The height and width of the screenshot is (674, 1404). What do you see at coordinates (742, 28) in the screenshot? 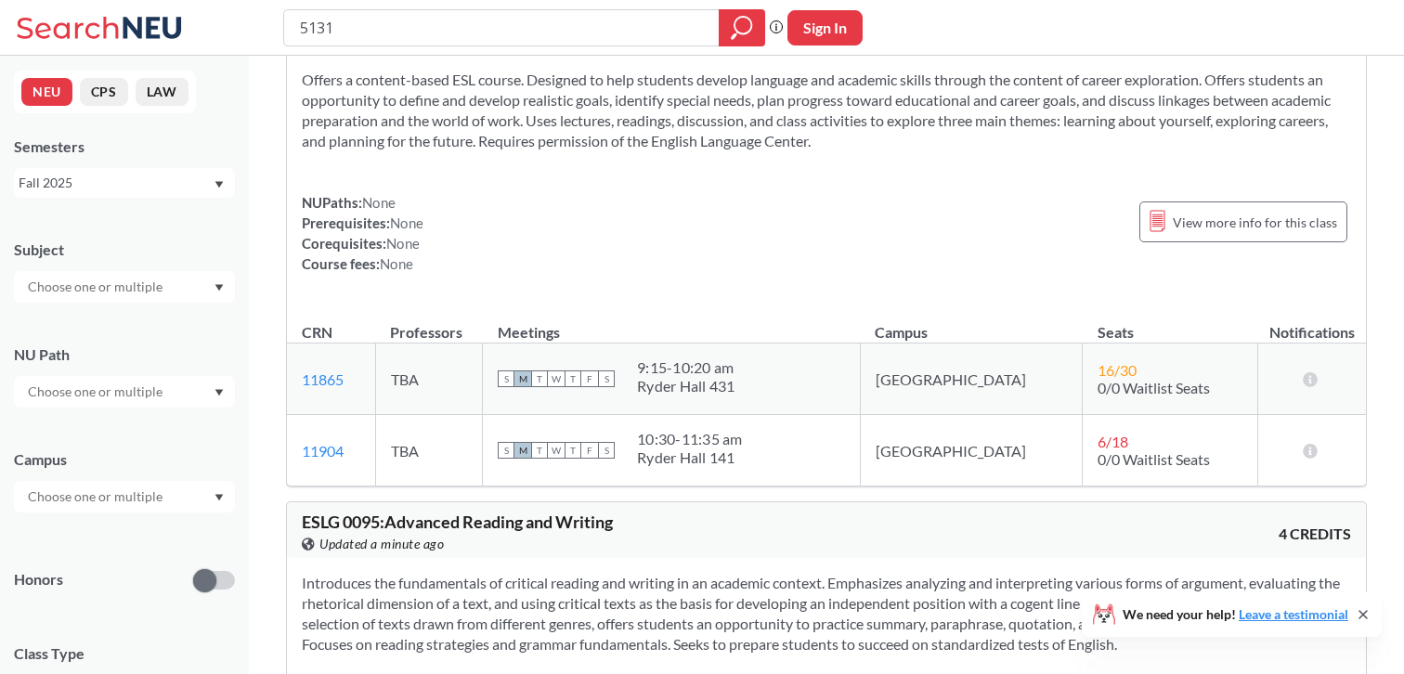
I see `svg: magnifying glass` at bounding box center [742, 28].